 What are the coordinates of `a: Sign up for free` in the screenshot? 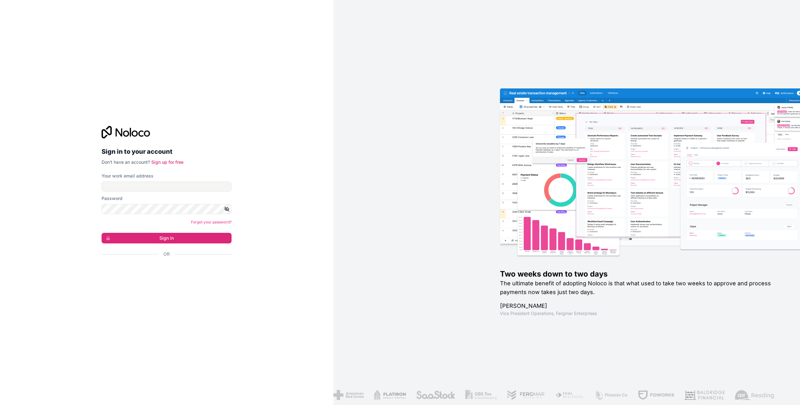 It's located at (167, 162).